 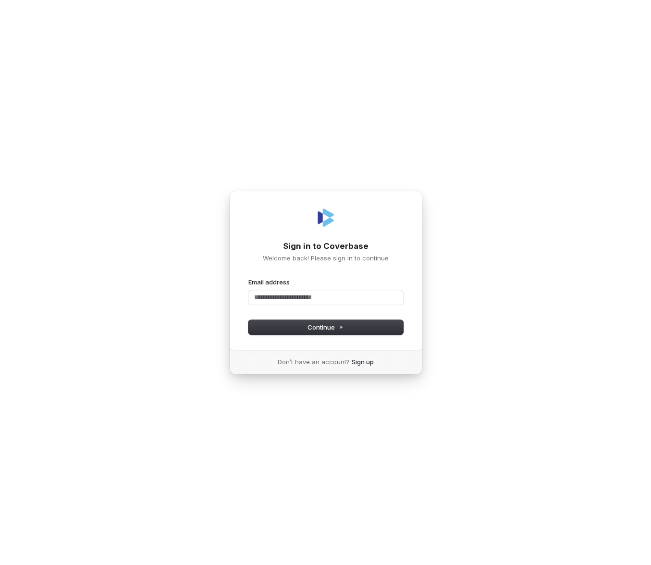 What do you see at coordinates (325, 327) in the screenshot?
I see `span: Continue` at bounding box center [325, 327].